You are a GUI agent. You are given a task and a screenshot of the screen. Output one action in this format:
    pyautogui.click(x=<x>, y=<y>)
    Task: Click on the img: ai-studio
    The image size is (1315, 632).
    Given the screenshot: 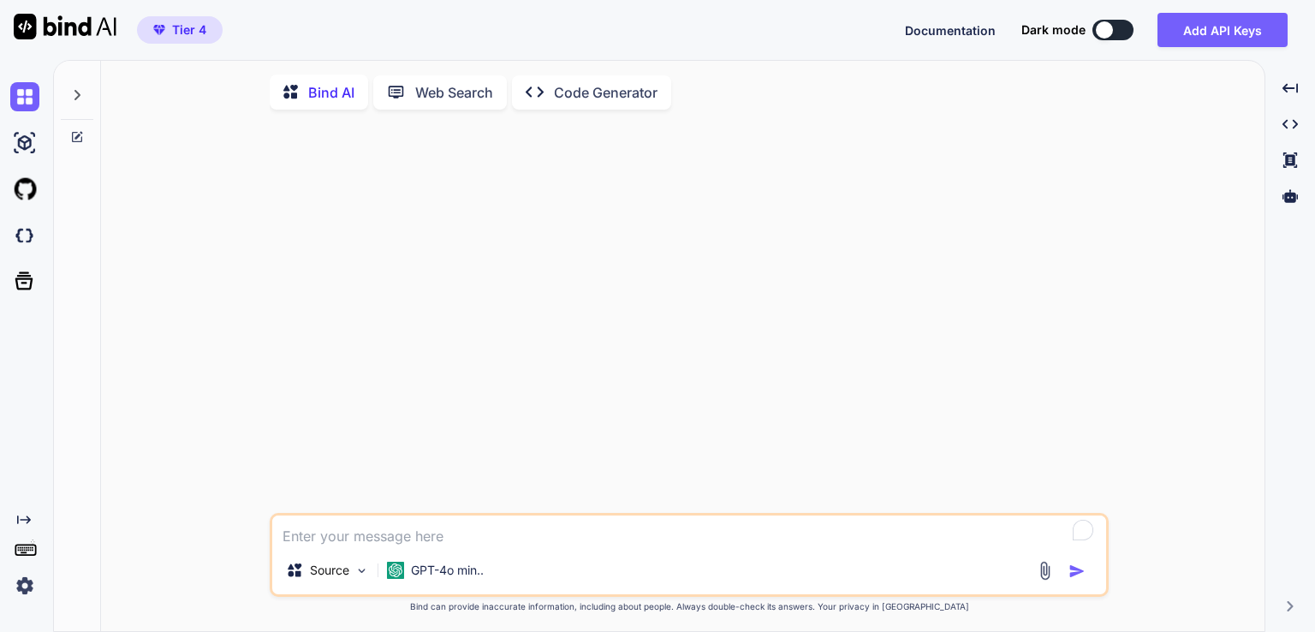 What is the action you would take?
    pyautogui.click(x=25, y=143)
    